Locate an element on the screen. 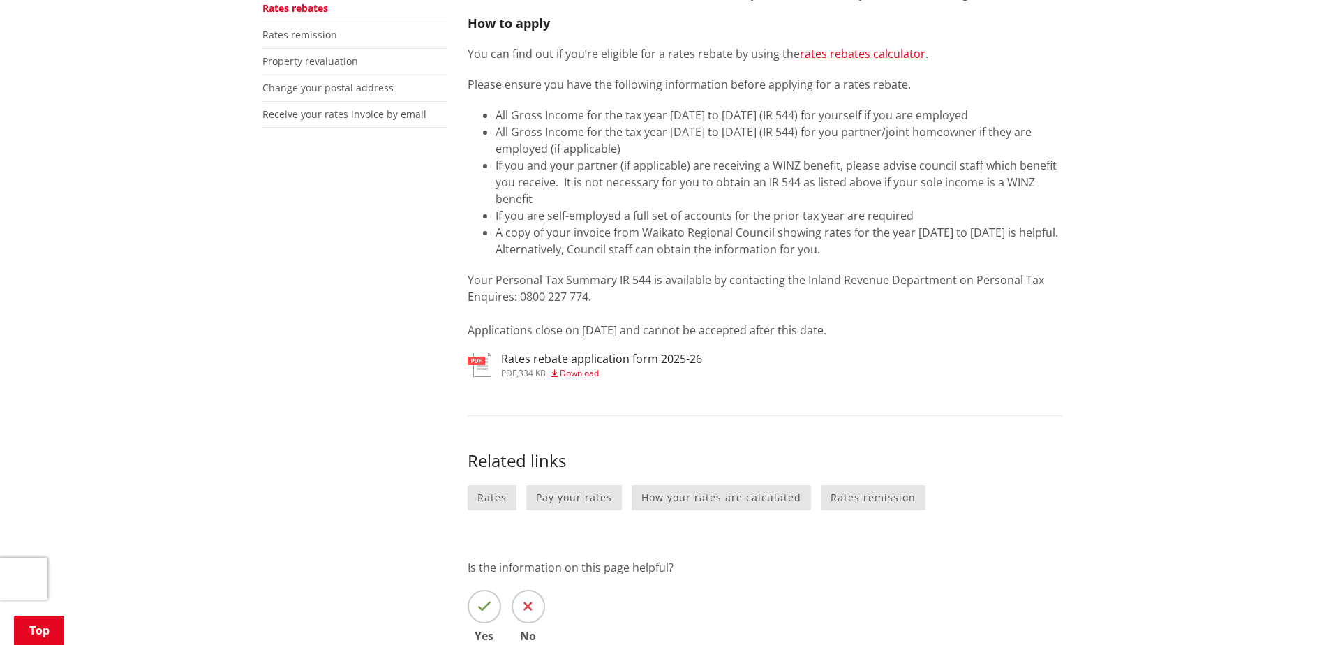 The height and width of the screenshot is (645, 1324). a: Pay your rates is located at coordinates (574, 498).